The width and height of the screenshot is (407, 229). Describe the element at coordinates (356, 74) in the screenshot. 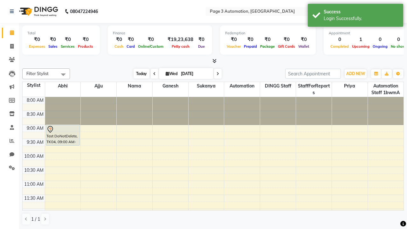

I see `button: ADD NEW` at that location.